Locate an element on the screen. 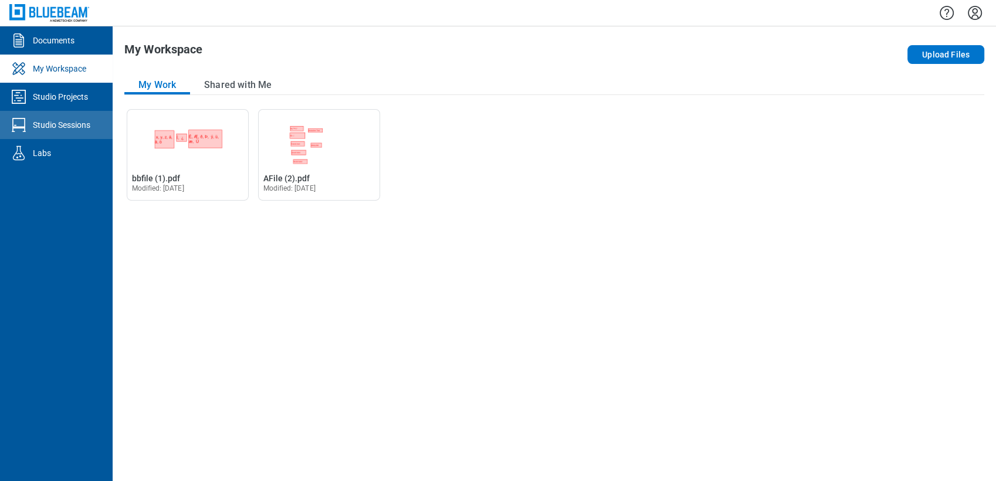  svg: Studio Sessions is located at coordinates (19, 125).